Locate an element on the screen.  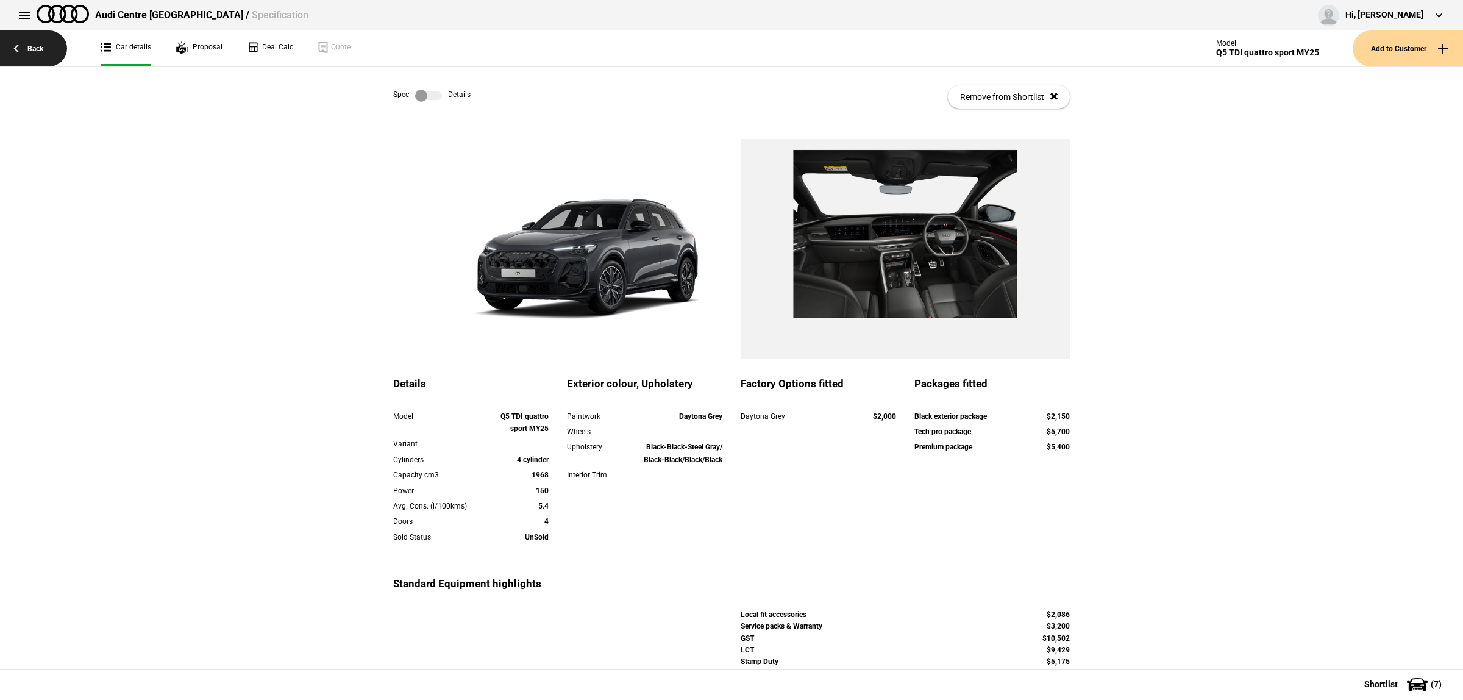
div: Doors is located at coordinates (439, 521).